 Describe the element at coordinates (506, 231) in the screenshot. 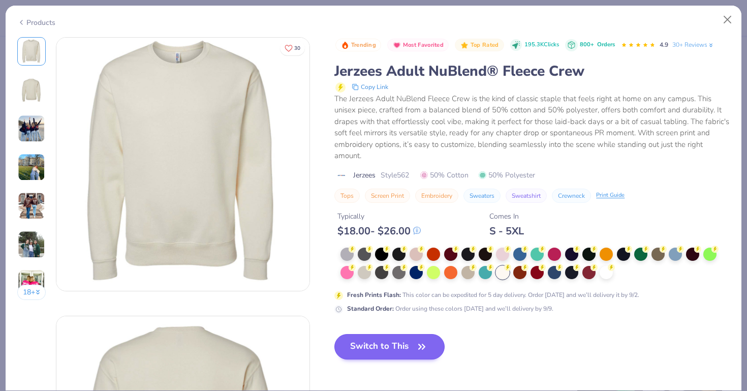

I see `div: S - 5XL` at that location.